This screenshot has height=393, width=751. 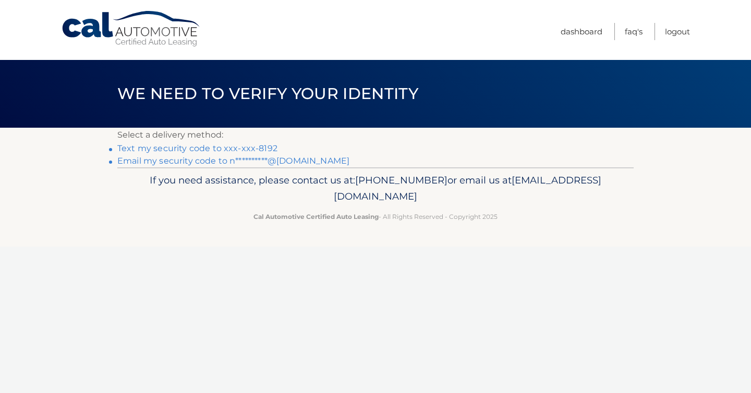 What do you see at coordinates (678, 31) in the screenshot?
I see `a: Logout` at bounding box center [678, 31].